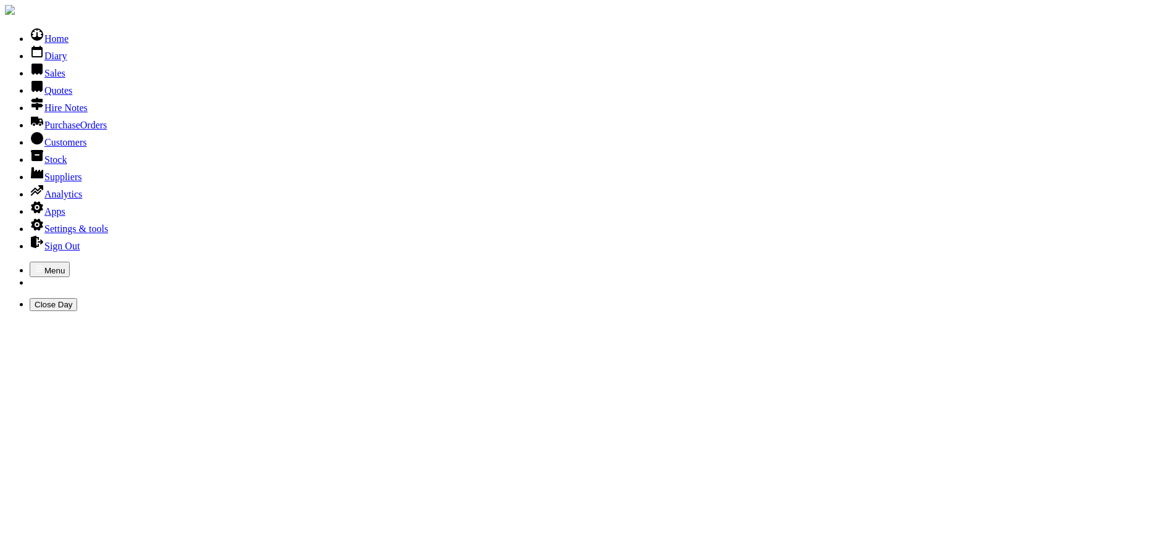 The image size is (1176, 553). I want to click on a: Home, so click(49, 38).